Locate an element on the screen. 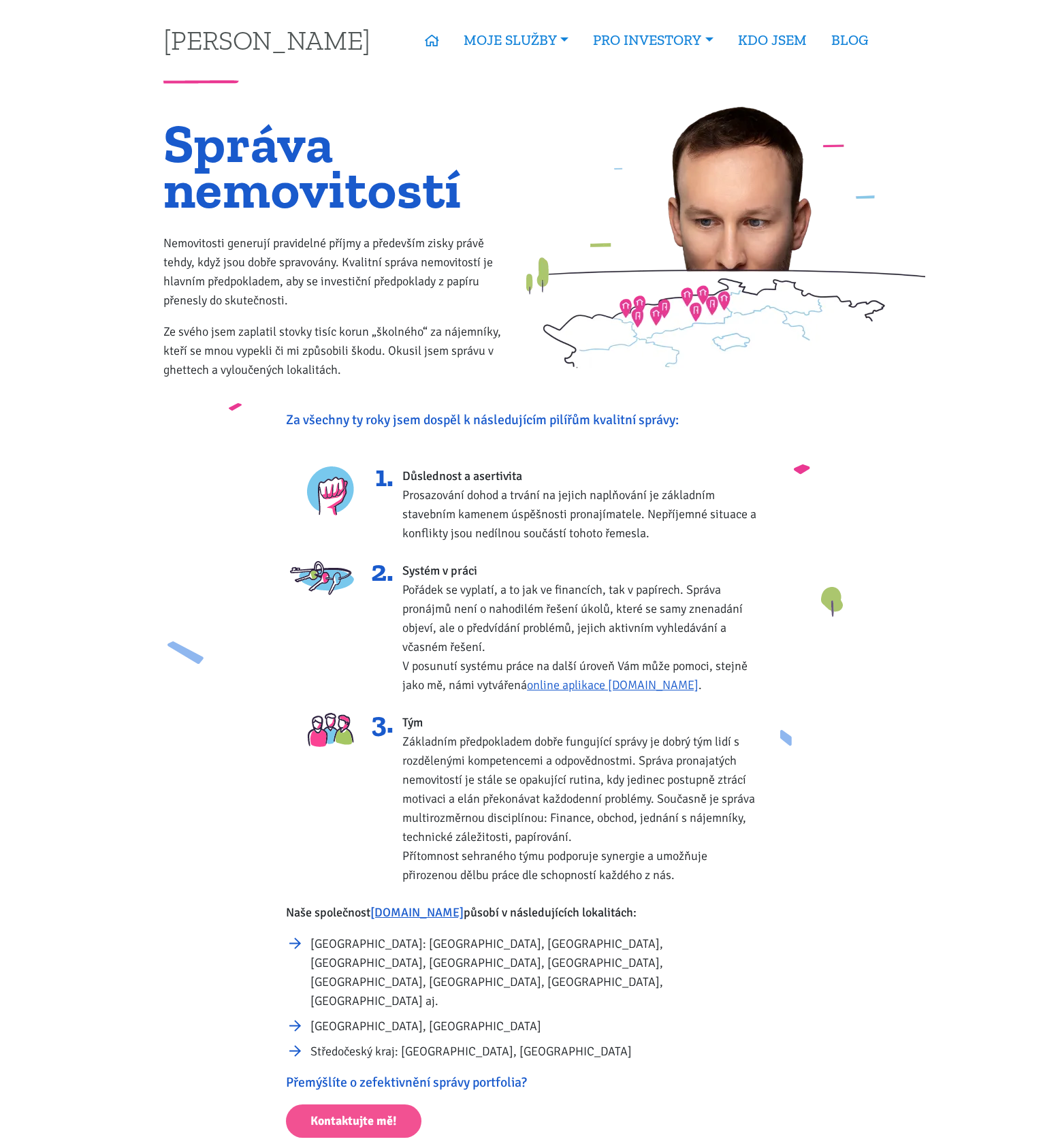 The width and height of the screenshot is (1043, 1148). strong: Tým is located at coordinates (413, 723).